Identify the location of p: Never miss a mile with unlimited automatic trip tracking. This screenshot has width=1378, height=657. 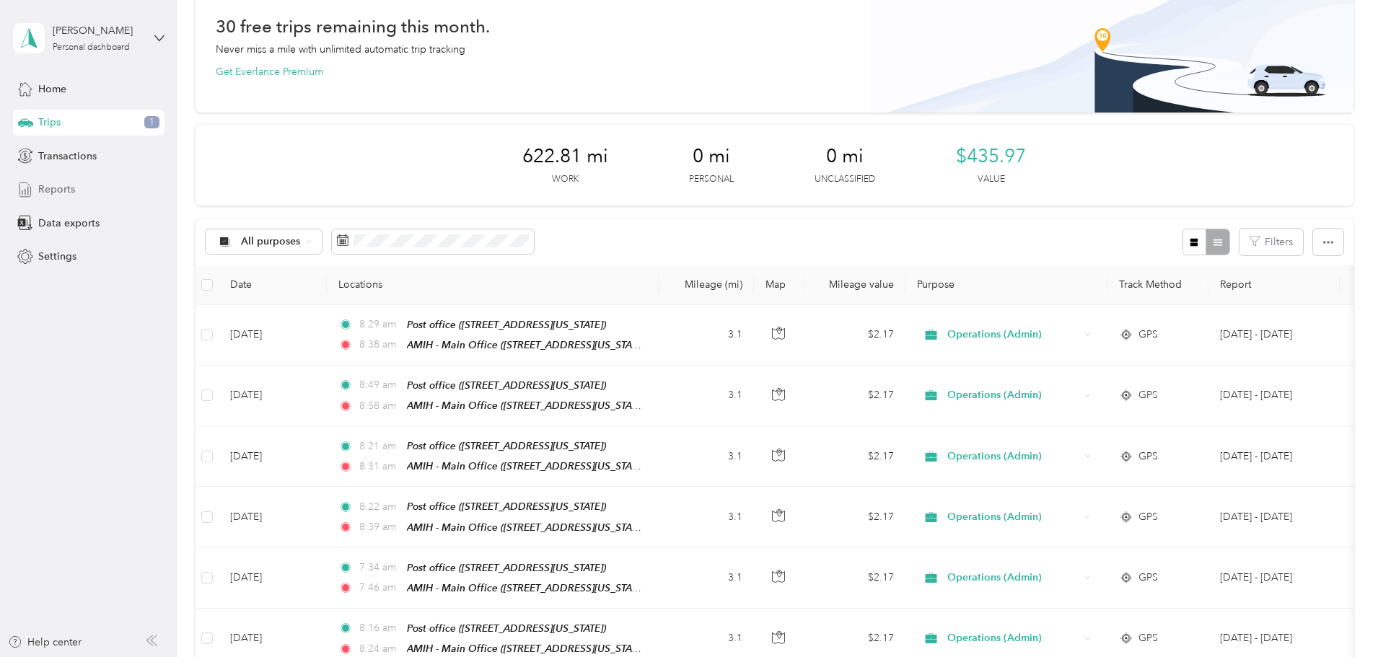
(340, 49).